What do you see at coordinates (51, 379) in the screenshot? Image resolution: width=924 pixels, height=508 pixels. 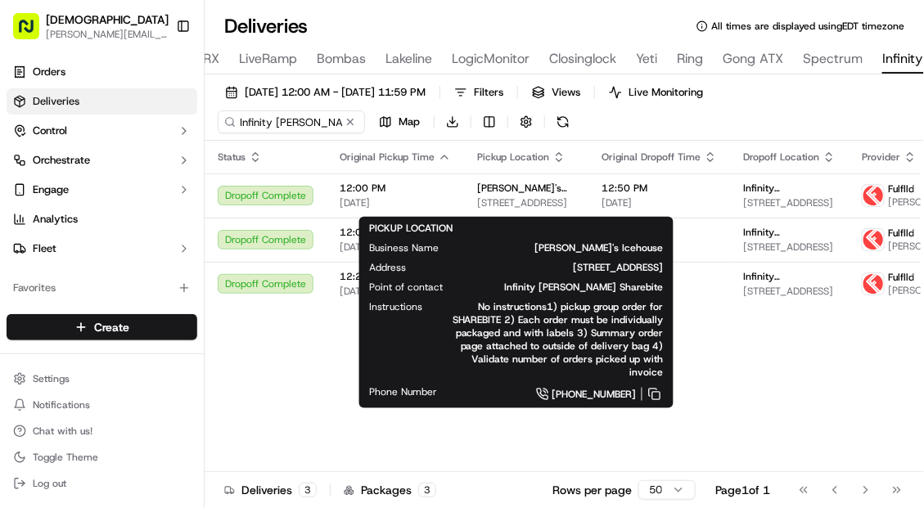 I see `span: Settings` at bounding box center [51, 379].